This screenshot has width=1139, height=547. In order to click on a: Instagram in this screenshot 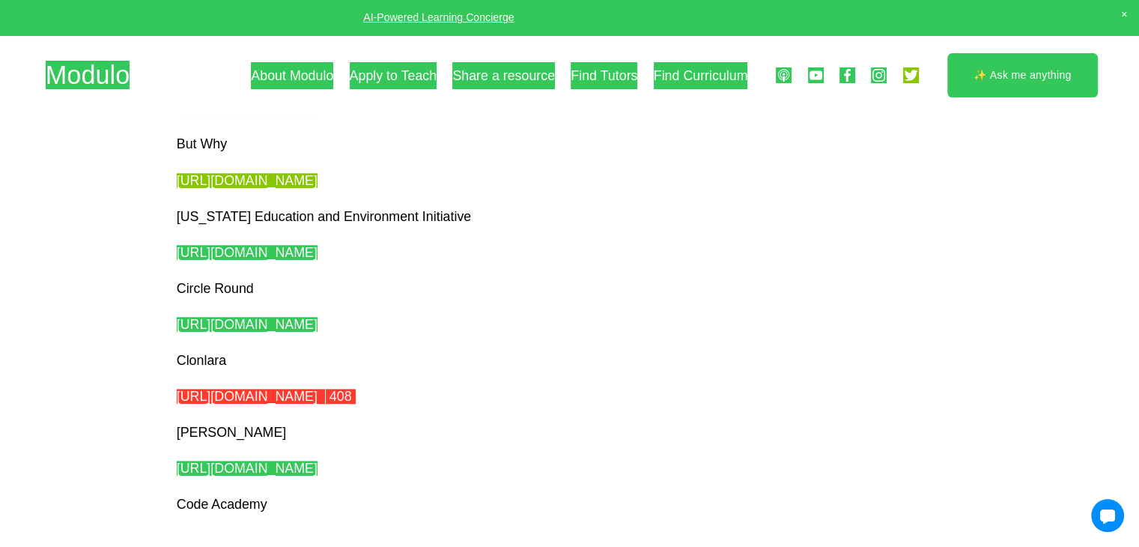, I will do `click(878, 75)`.